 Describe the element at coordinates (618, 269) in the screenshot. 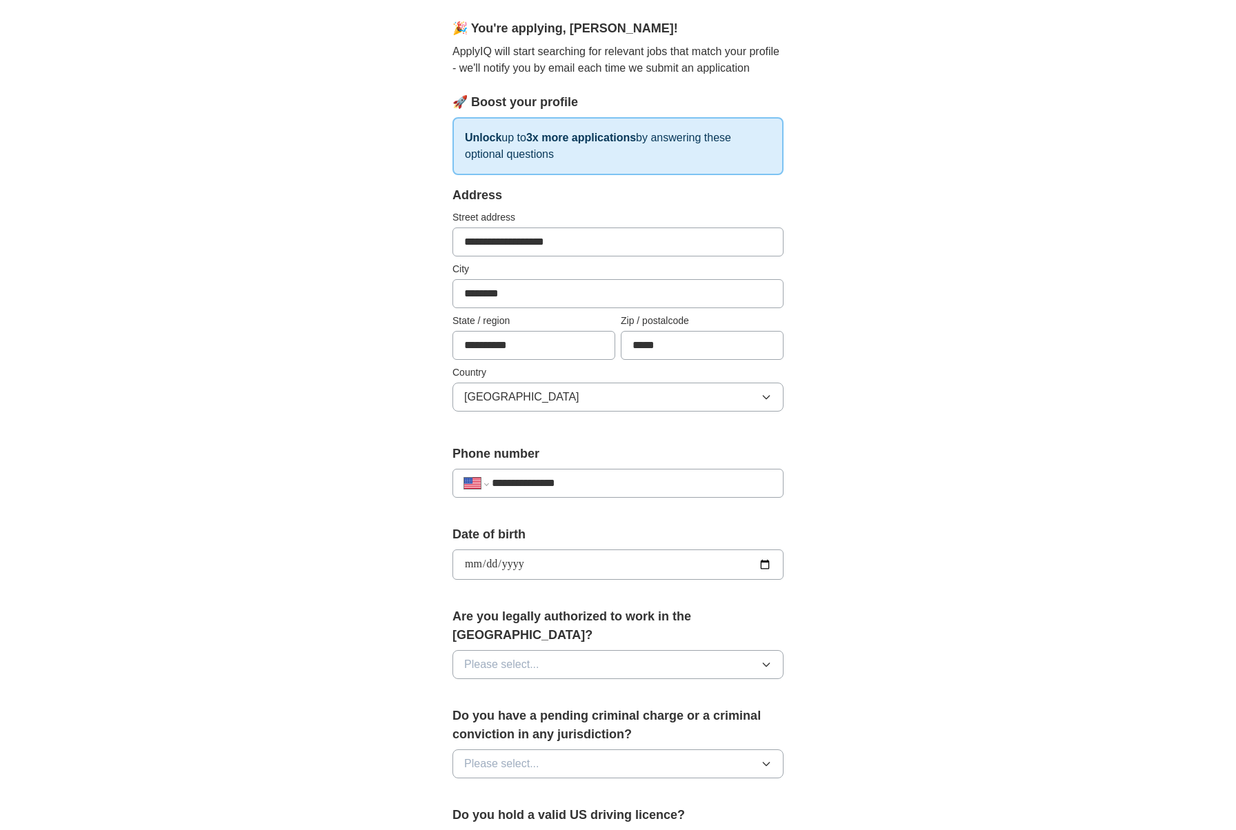

I see `label: City` at that location.